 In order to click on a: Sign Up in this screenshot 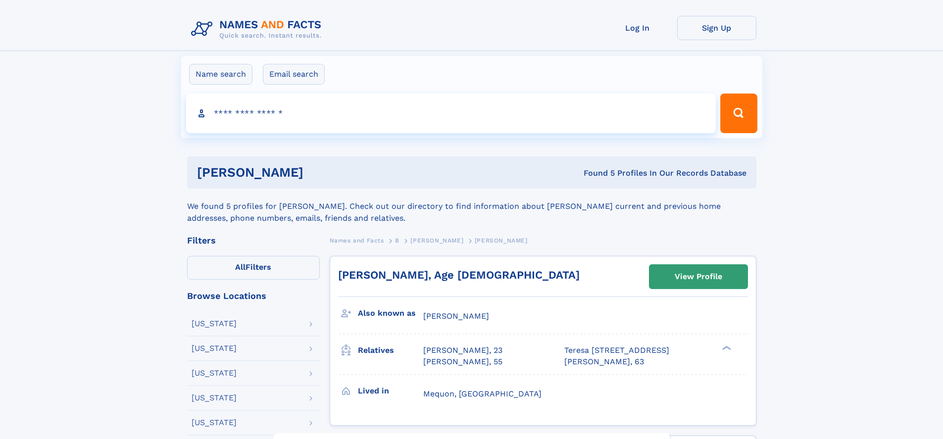, I will do `click(717, 28)`.